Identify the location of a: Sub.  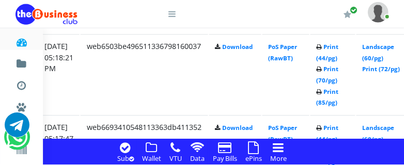
(126, 158).